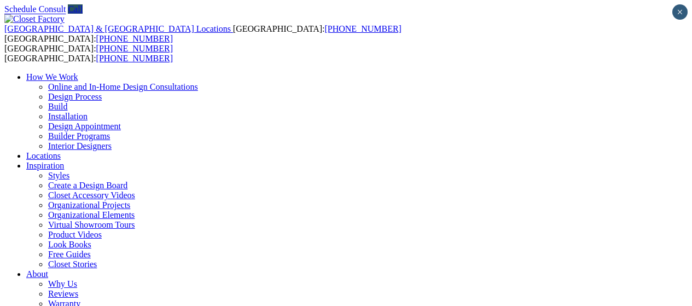 This screenshot has height=306, width=692. What do you see at coordinates (45, 165) in the screenshot?
I see `a: Inspiration` at bounding box center [45, 165].